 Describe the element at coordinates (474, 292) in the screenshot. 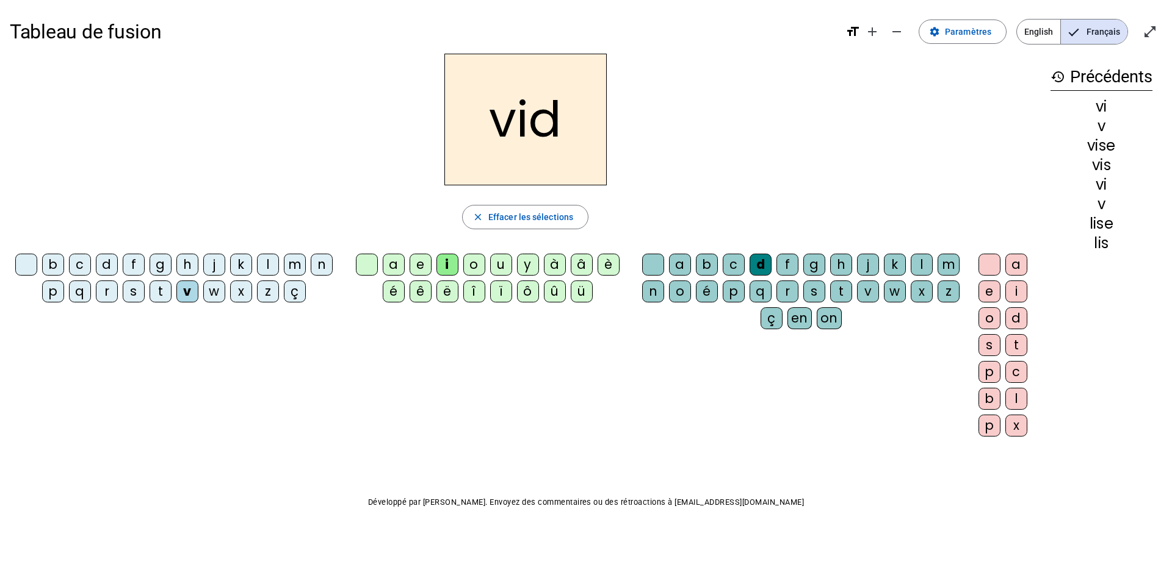

I see `div: î` at that location.